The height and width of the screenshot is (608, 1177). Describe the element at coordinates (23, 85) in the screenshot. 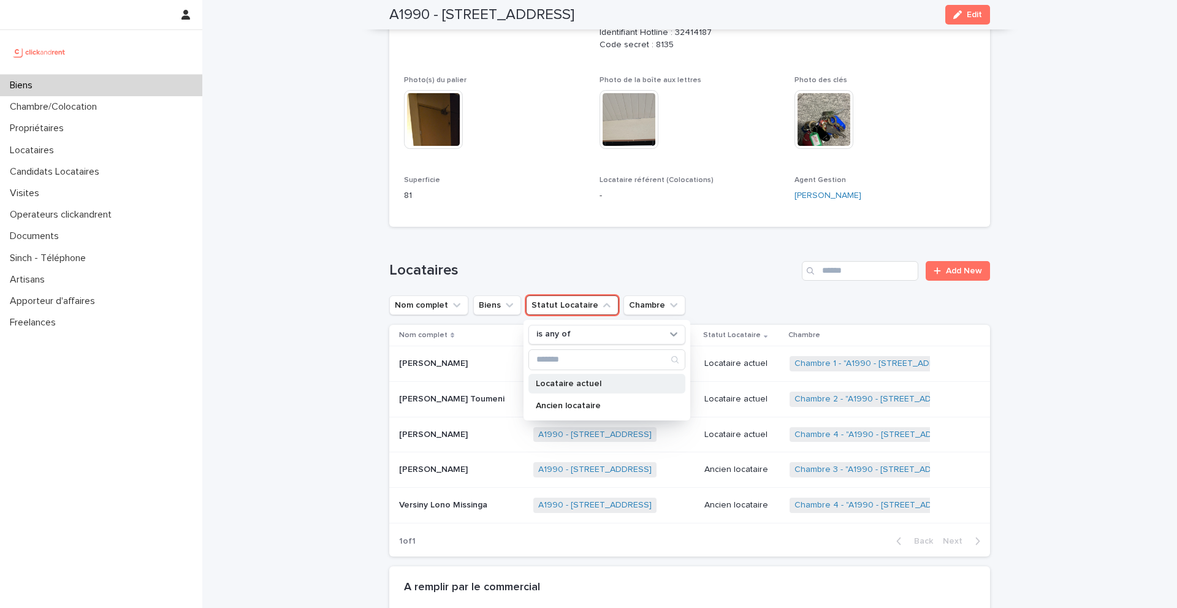

I see `p: Biens` at that location.